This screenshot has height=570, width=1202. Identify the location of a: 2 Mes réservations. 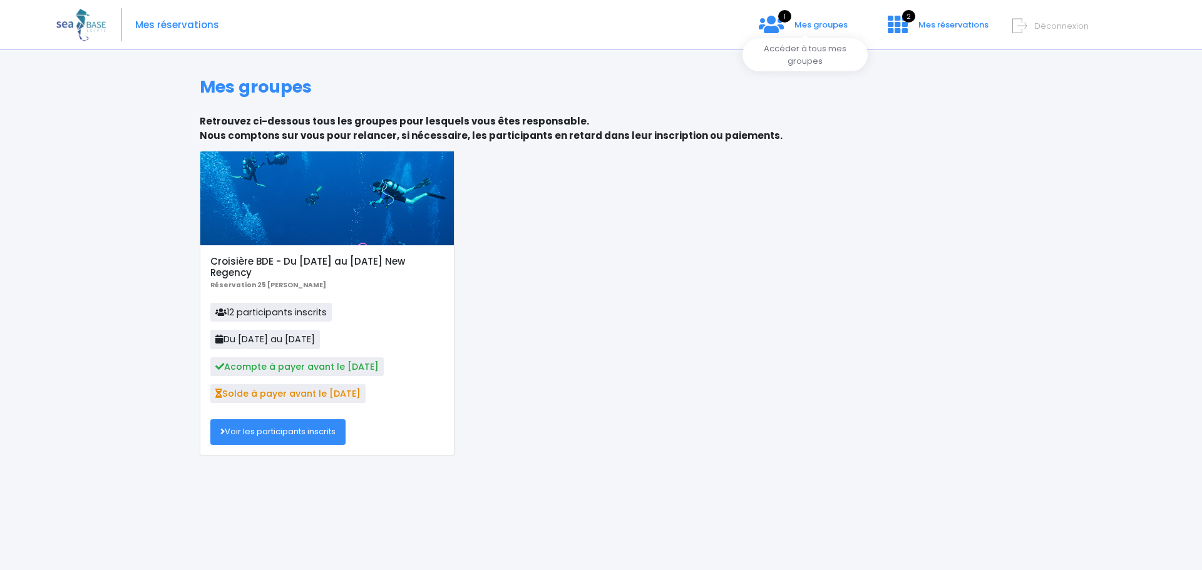
(937, 29).